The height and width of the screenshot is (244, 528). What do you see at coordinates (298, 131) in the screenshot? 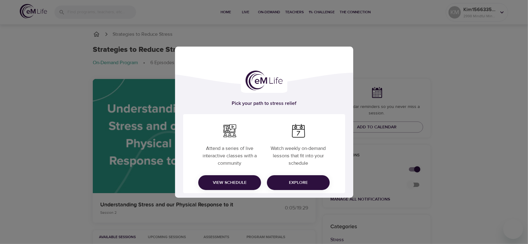
I see `img: week.png` at bounding box center [298, 131].